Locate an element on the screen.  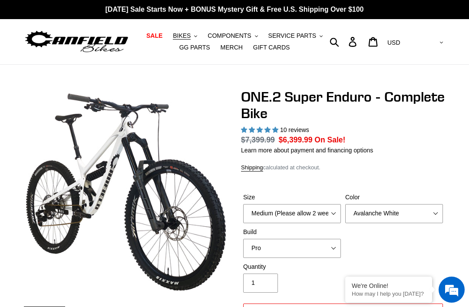
a: Learn more about payment and financing options is located at coordinates (307, 150).